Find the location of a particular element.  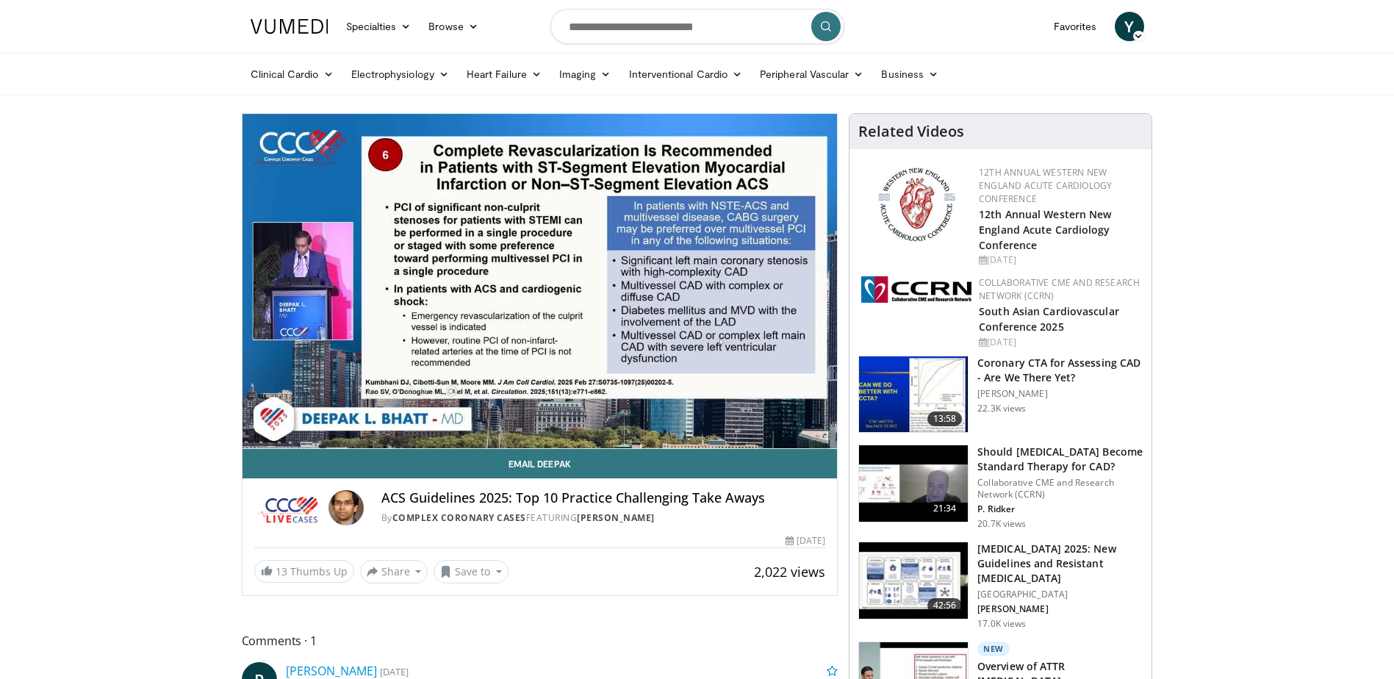

img: a04ee3ba-8487-4636-b0fb-5e8d268f3737.png.150x105_q85_autocrop_double_scale_upscale_version-0.2.png is located at coordinates (916, 290).